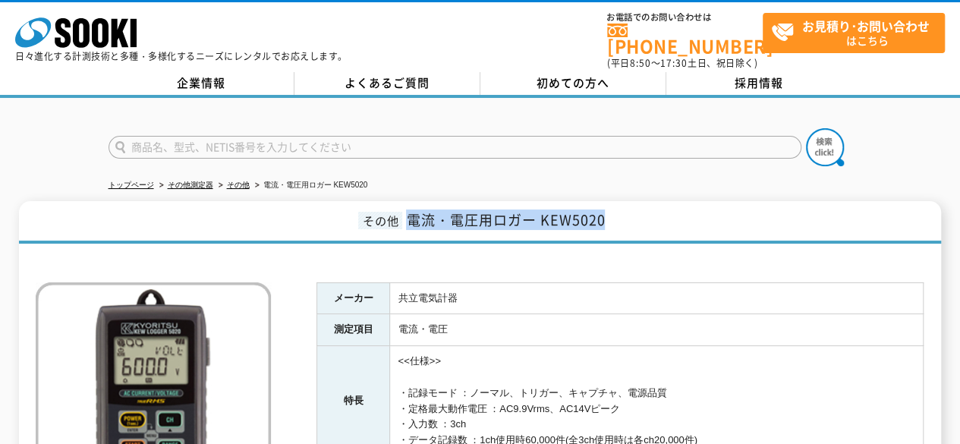 The height and width of the screenshot is (444, 960). I want to click on input: 商品名、型式、NETIS番号を入力してください, so click(455, 147).